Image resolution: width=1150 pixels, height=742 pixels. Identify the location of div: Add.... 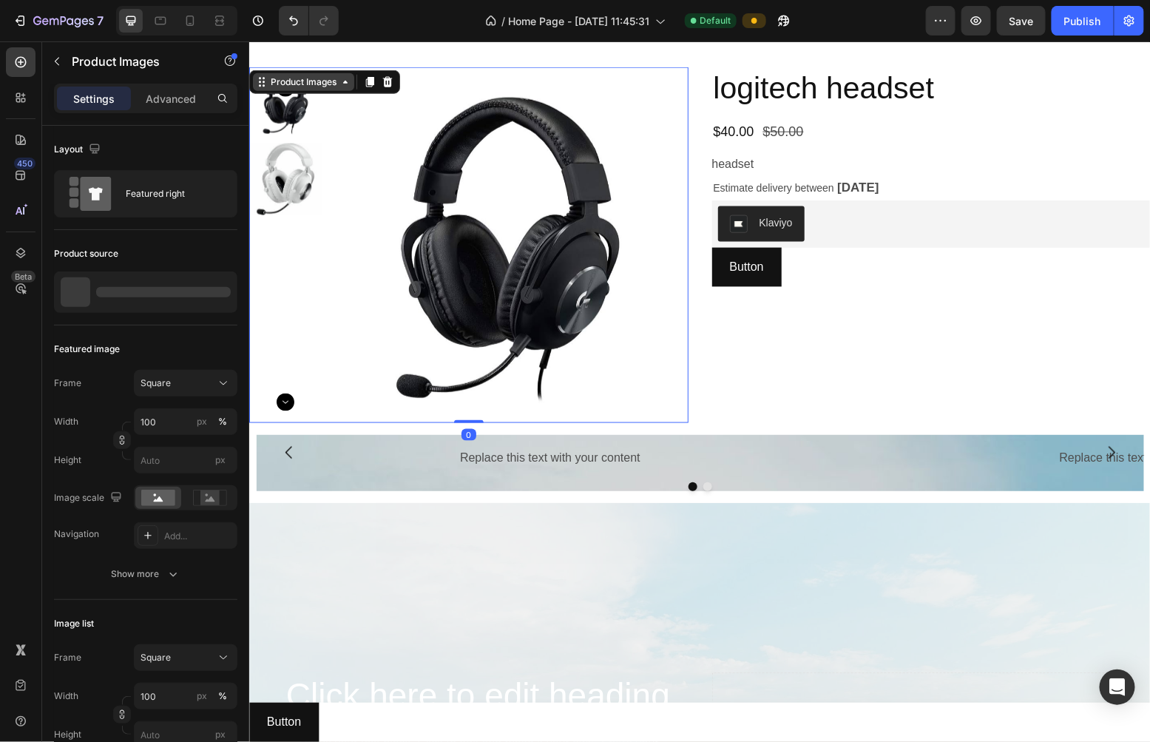
(199, 536).